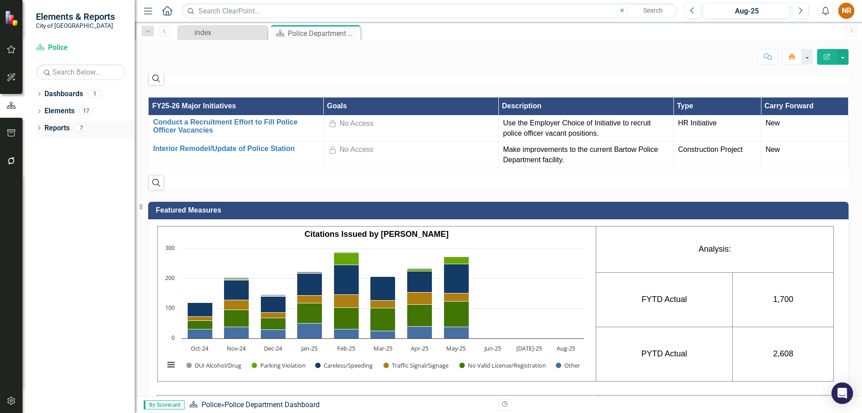 The height and width of the screenshot is (413, 862). I want to click on div: 17, so click(86, 111).